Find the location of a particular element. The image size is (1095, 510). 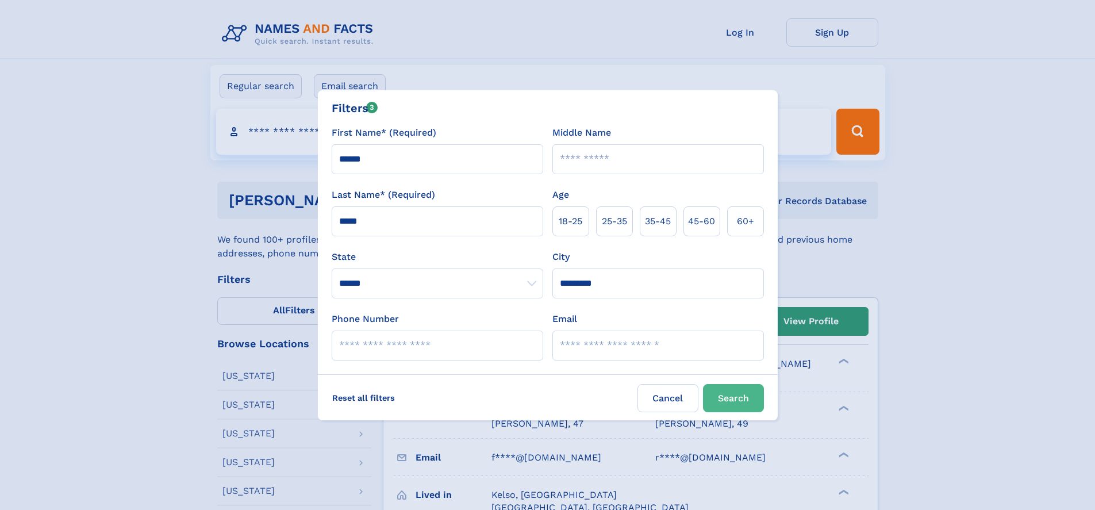

label: Email is located at coordinates (565, 319).